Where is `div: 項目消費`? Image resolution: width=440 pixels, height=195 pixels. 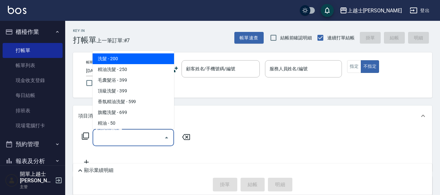
div: 項目消費 is located at coordinates (253, 116).